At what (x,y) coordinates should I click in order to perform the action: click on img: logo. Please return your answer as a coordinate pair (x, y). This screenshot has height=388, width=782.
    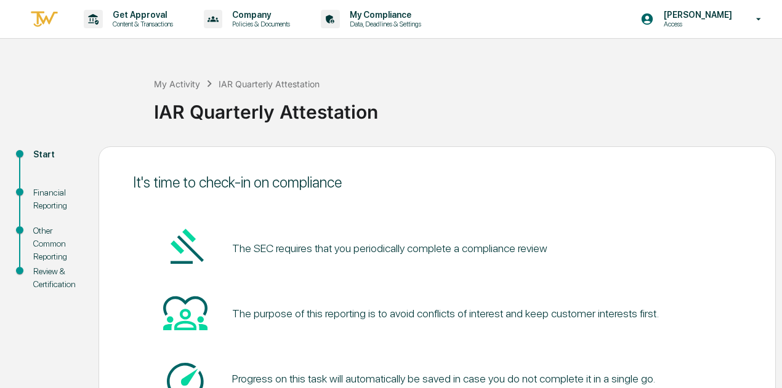
    Looking at the image, I should click on (44, 19).